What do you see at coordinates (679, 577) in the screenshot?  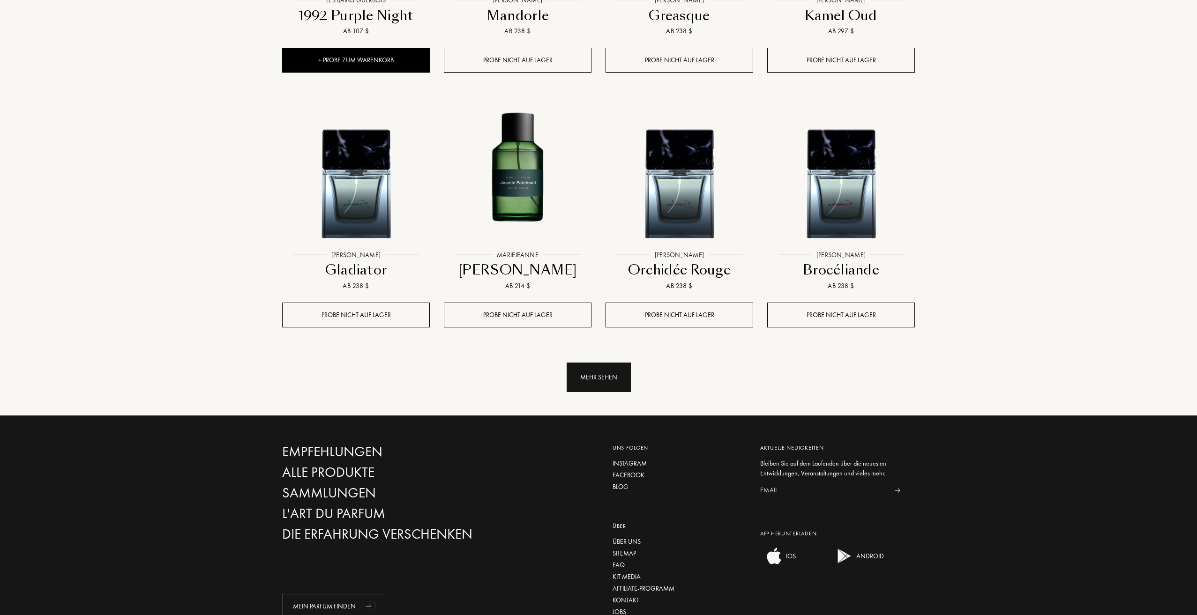 I see `a: Kit media` at bounding box center [679, 577].